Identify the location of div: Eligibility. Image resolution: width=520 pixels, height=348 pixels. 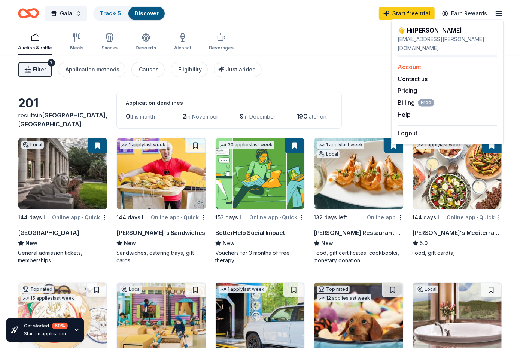
(190, 70).